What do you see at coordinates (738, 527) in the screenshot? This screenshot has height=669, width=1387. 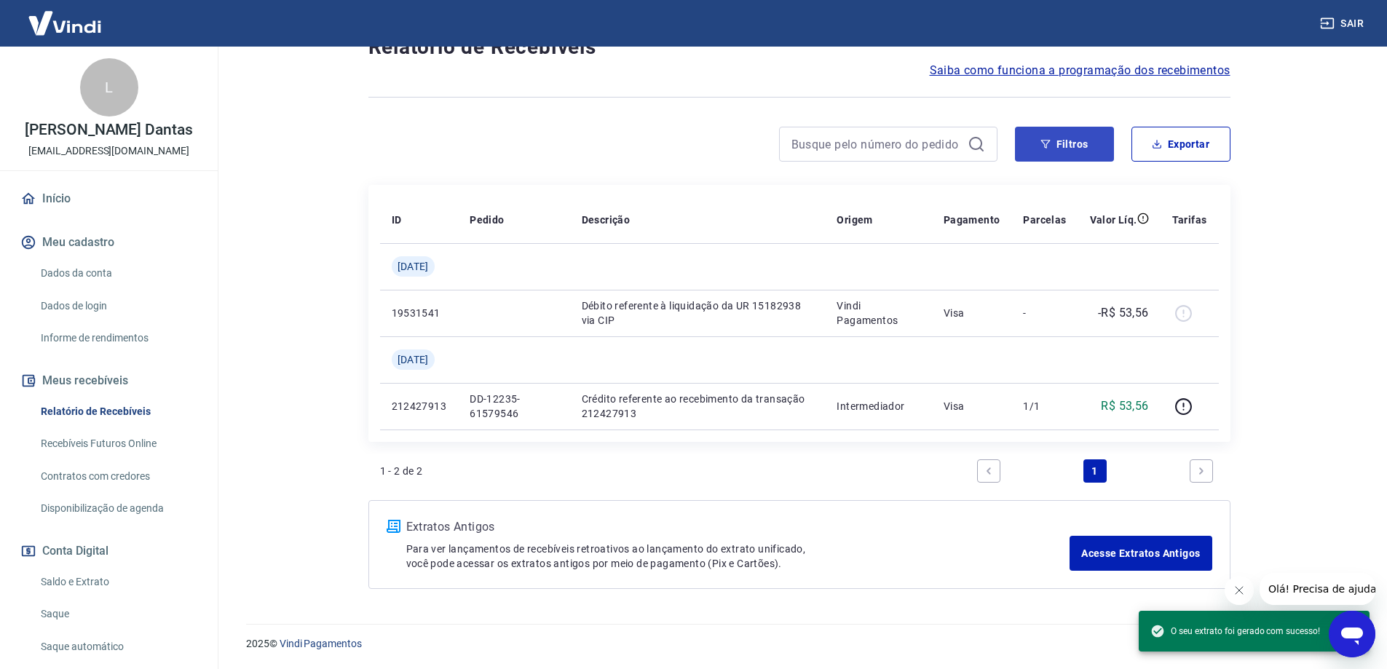 I see `p: Extratos Antigos` at bounding box center [738, 527].